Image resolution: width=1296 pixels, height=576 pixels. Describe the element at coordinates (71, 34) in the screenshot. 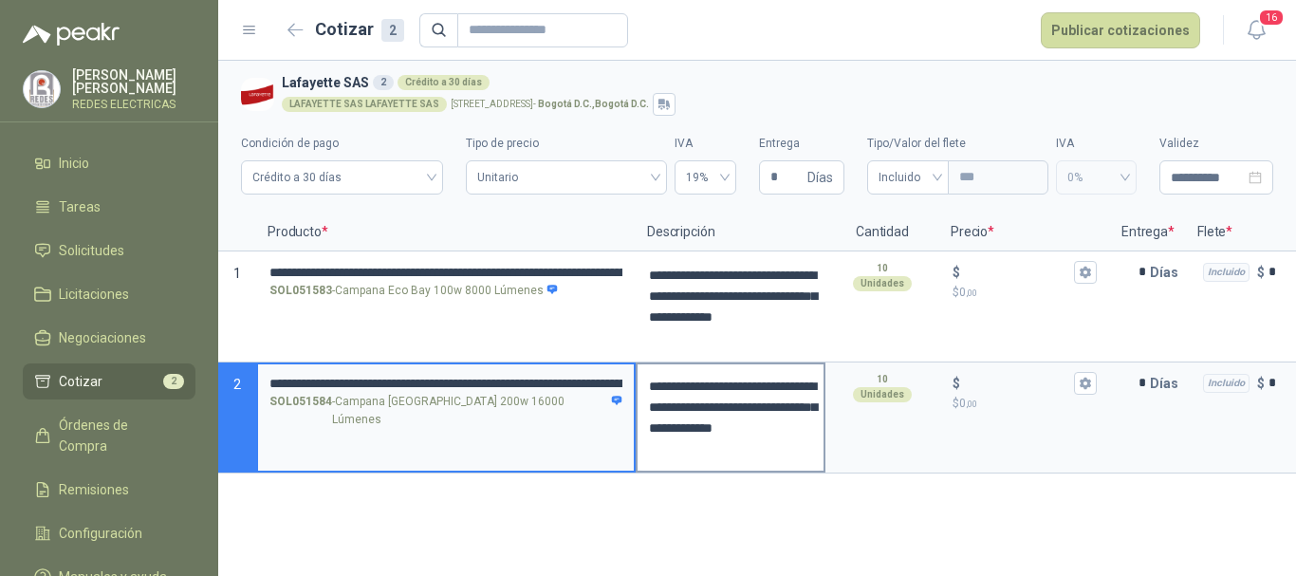

I see `img: Logo peakr` at that location.